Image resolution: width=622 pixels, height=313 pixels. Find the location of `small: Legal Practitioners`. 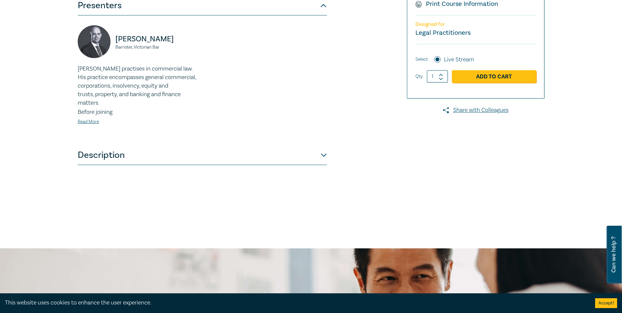

small: Legal Practitioners is located at coordinates (443, 33).